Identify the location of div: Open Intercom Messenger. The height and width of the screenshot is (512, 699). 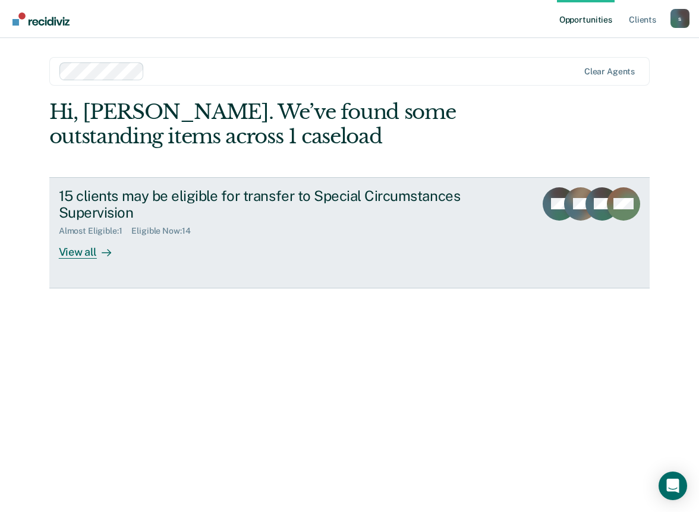
(672, 485).